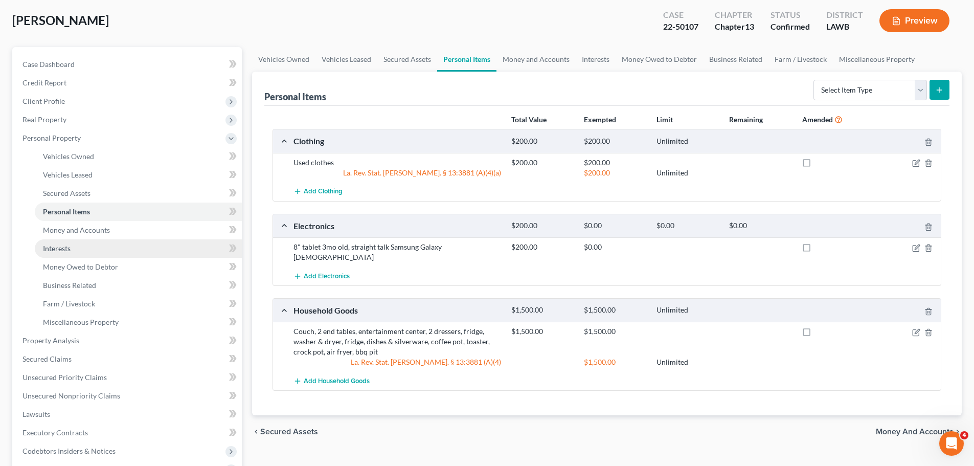  I want to click on a: Unsecured Nonpriority Claims, so click(128, 396).